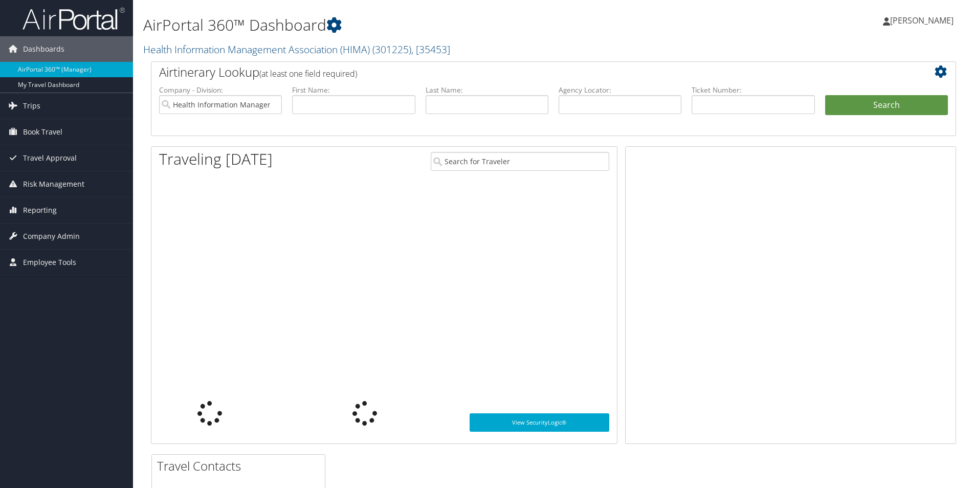 The height and width of the screenshot is (488, 974). Describe the element at coordinates (50, 262) in the screenshot. I see `span: Employee Tools` at that location.